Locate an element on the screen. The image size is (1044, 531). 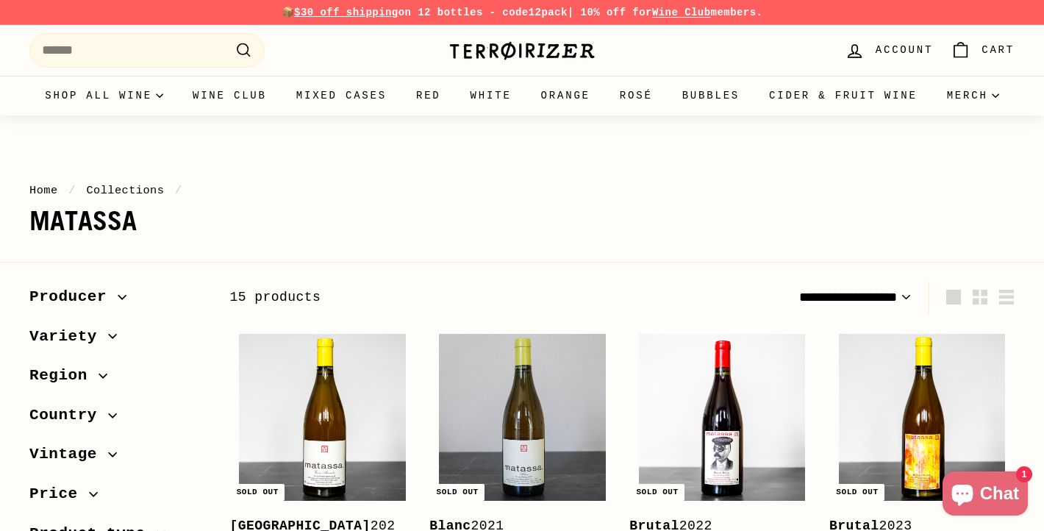
span: Producer is located at coordinates (74, 297).